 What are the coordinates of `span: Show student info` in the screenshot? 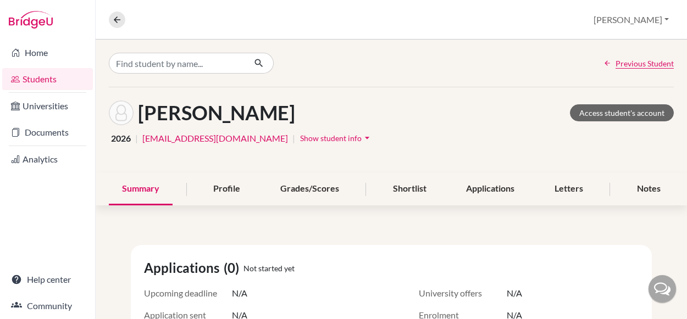 It's located at (331, 138).